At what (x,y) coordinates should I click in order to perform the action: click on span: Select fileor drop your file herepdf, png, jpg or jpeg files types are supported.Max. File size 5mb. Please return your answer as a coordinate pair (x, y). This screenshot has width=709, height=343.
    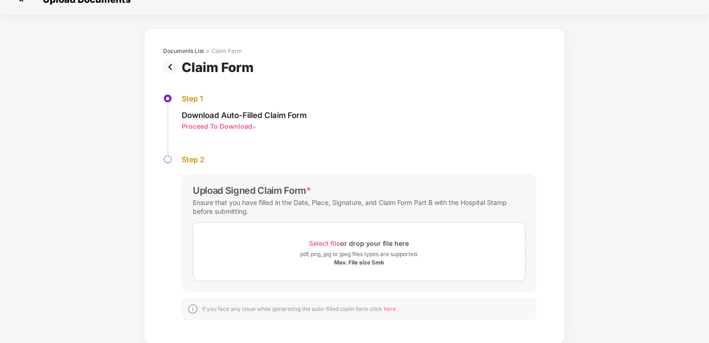
    Looking at the image, I should click on (359, 251).